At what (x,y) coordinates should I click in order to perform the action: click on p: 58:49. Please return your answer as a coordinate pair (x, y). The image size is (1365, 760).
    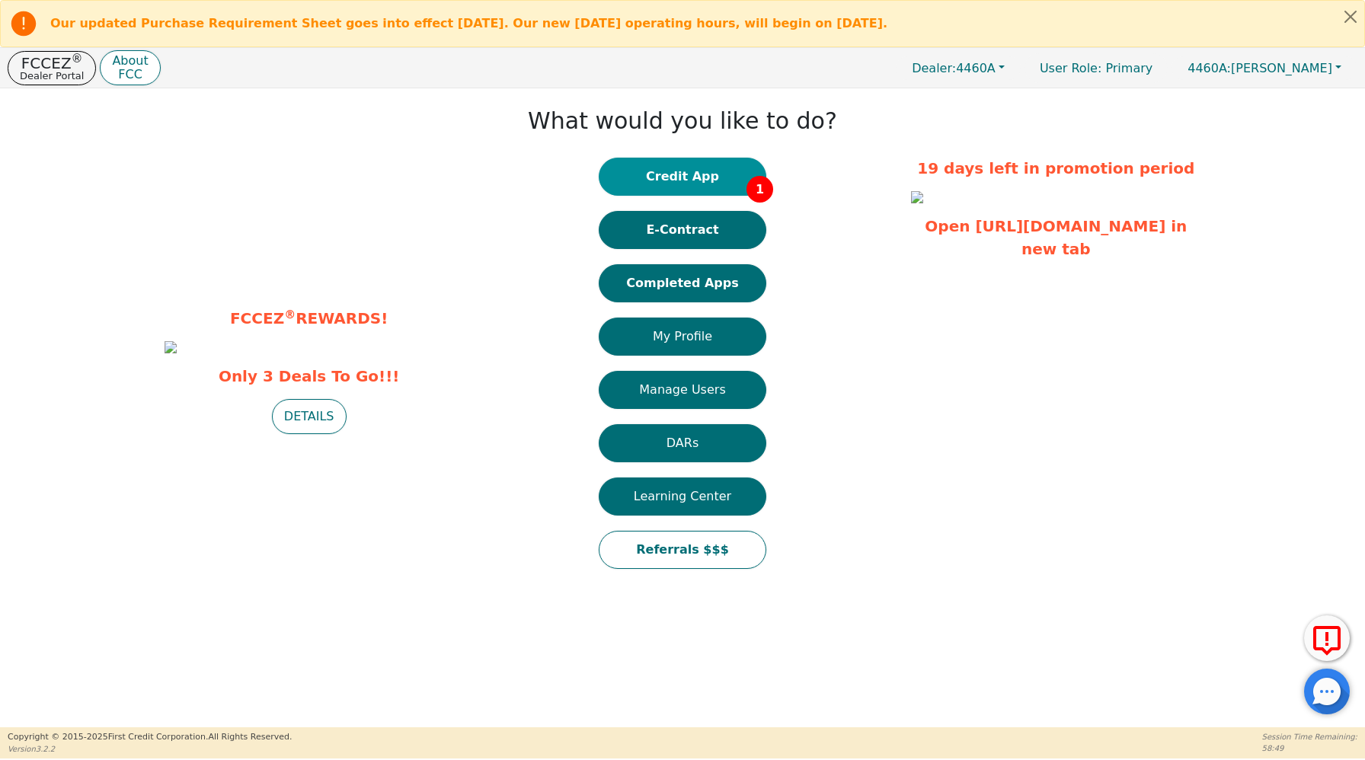
    Looking at the image, I should click on (1310, 748).